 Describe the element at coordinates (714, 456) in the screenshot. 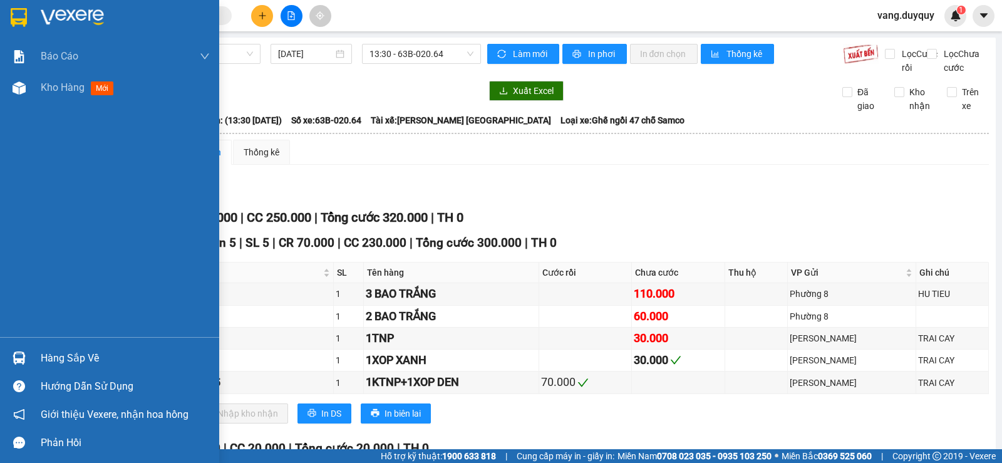

I see `strong: 0708 023 035 - 0935 103 250` at that location.